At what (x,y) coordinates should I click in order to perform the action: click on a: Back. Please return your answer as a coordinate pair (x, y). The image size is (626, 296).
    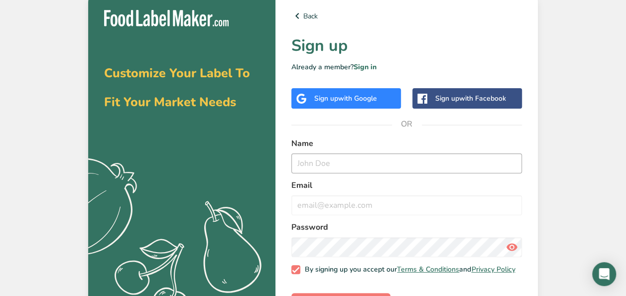
    Looking at the image, I should click on (406, 16).